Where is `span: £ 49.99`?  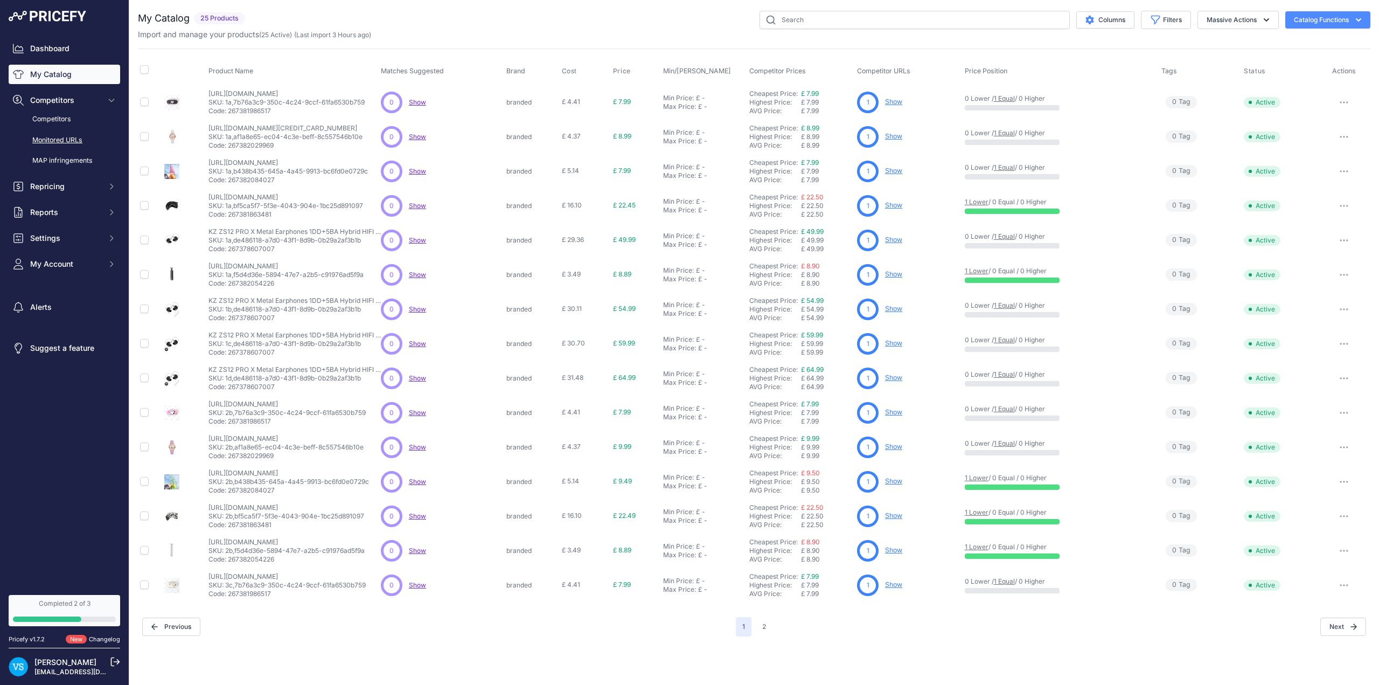 span: £ 49.99 is located at coordinates (624, 239).